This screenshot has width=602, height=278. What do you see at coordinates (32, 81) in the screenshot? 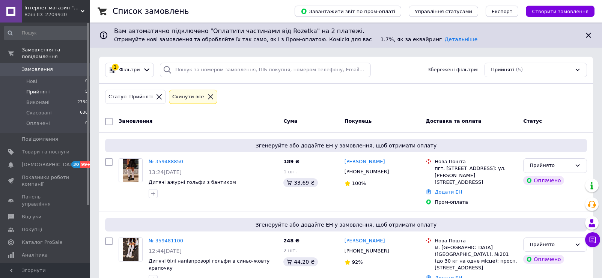
I see `span: Нові` at bounding box center [32, 81].